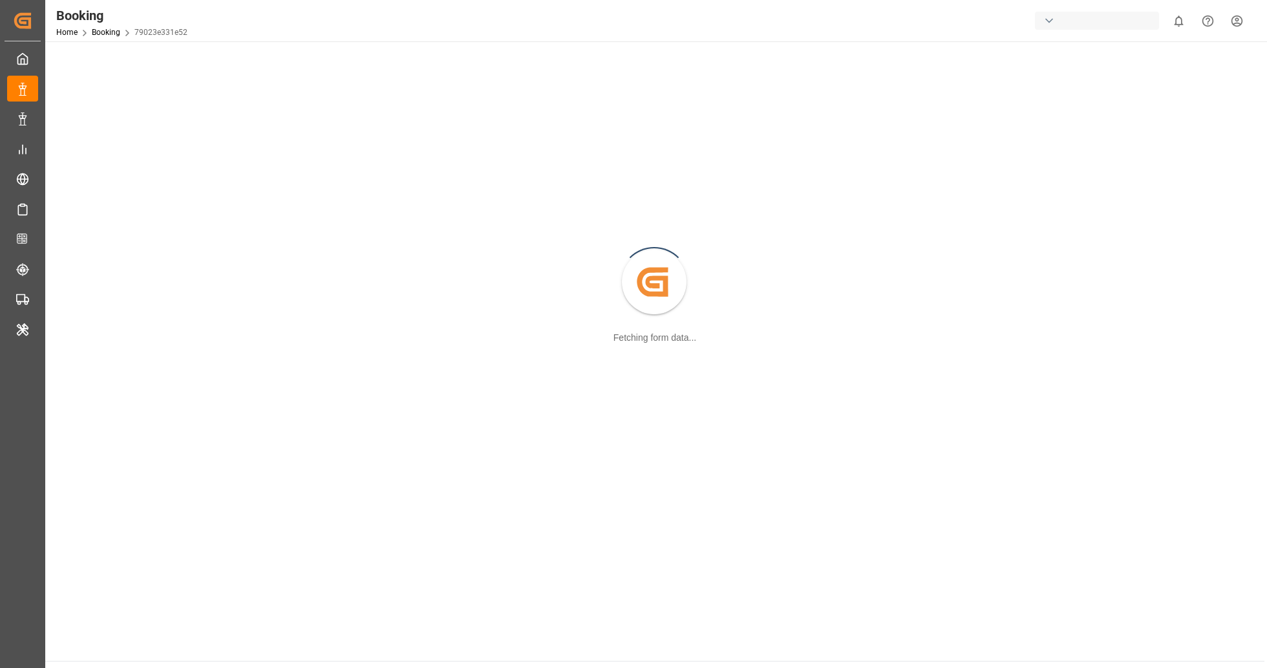  I want to click on a: Booking, so click(106, 32).